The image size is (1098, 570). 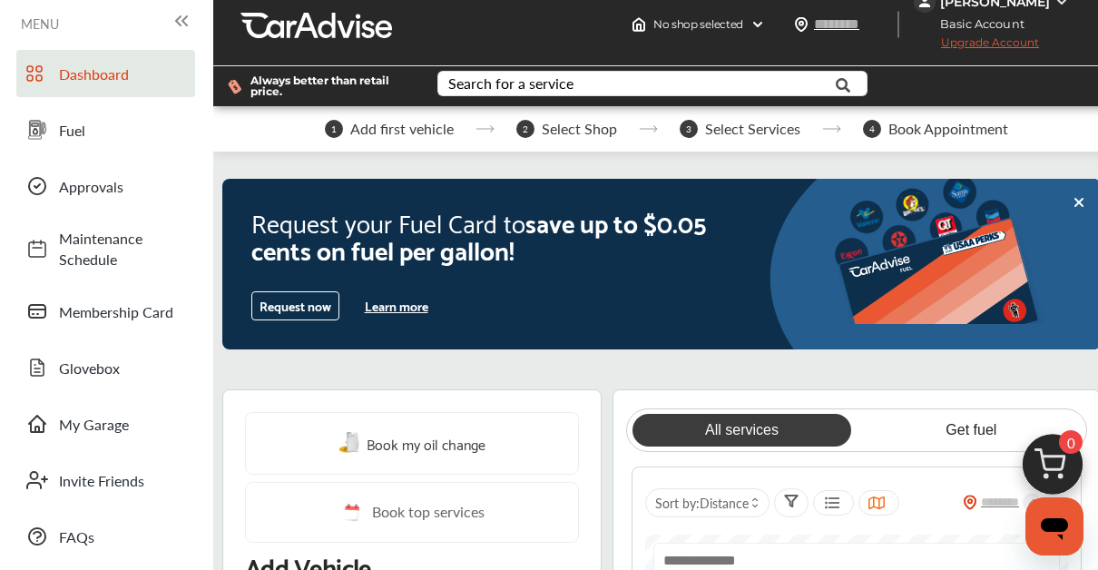 What do you see at coordinates (350, 443) in the screenshot?
I see `img: oil-change.e5047c97.svg` at bounding box center [350, 443].